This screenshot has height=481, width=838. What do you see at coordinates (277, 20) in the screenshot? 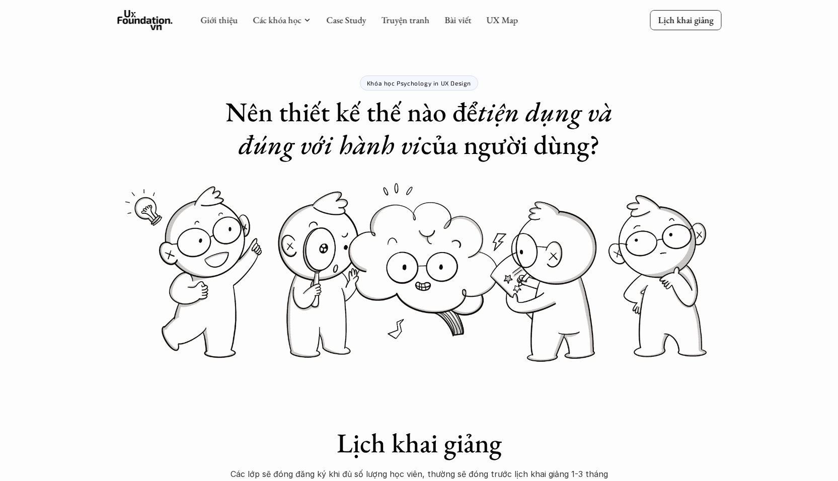
I see `a: Các khóa học` at bounding box center [277, 20].